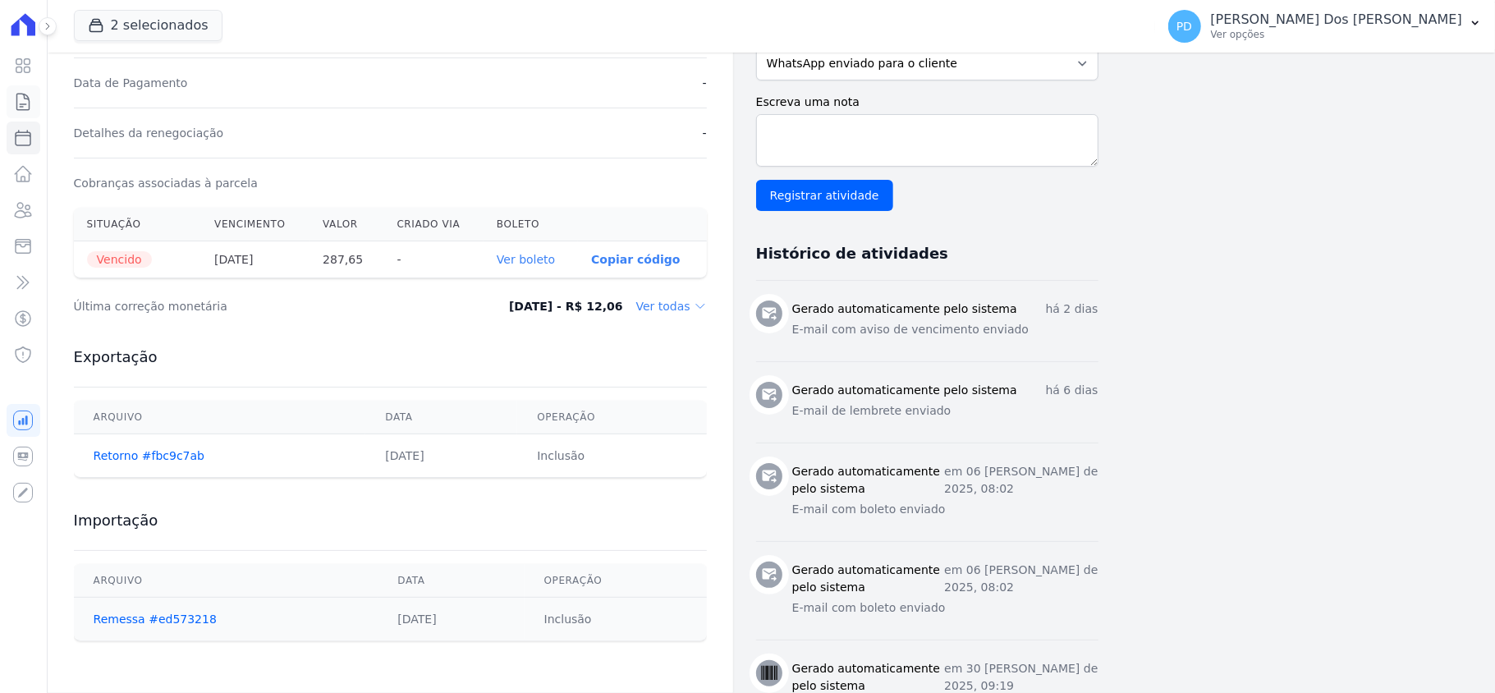  What do you see at coordinates (346, 259) in the screenshot?
I see `th: 287,65` at bounding box center [346, 259].